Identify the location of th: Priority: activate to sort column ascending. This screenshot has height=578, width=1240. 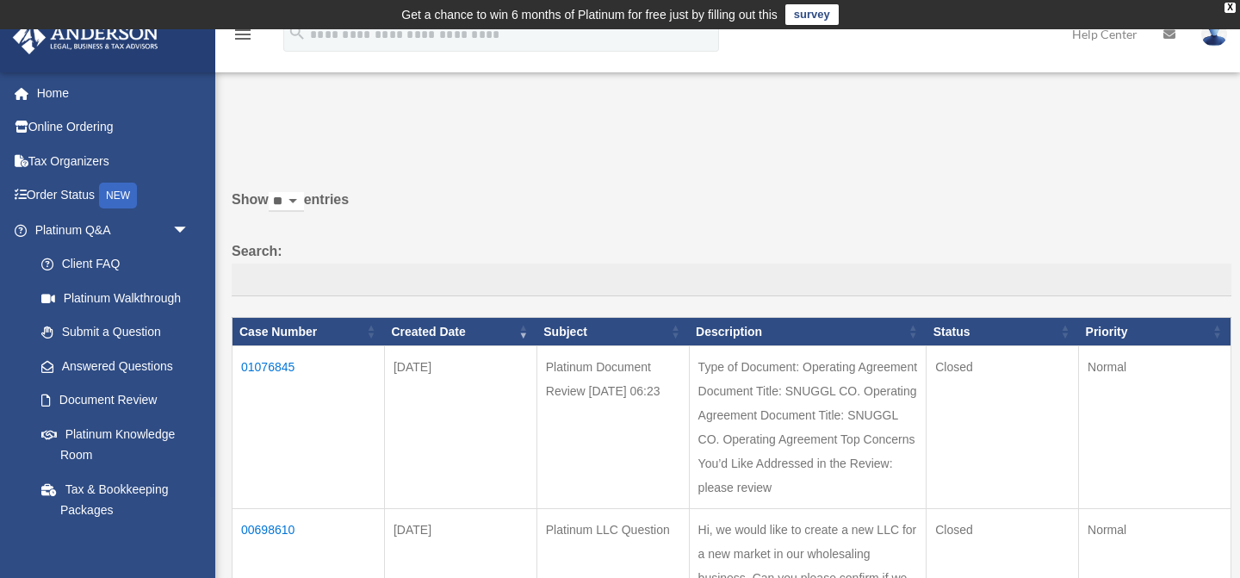
(1155, 332).